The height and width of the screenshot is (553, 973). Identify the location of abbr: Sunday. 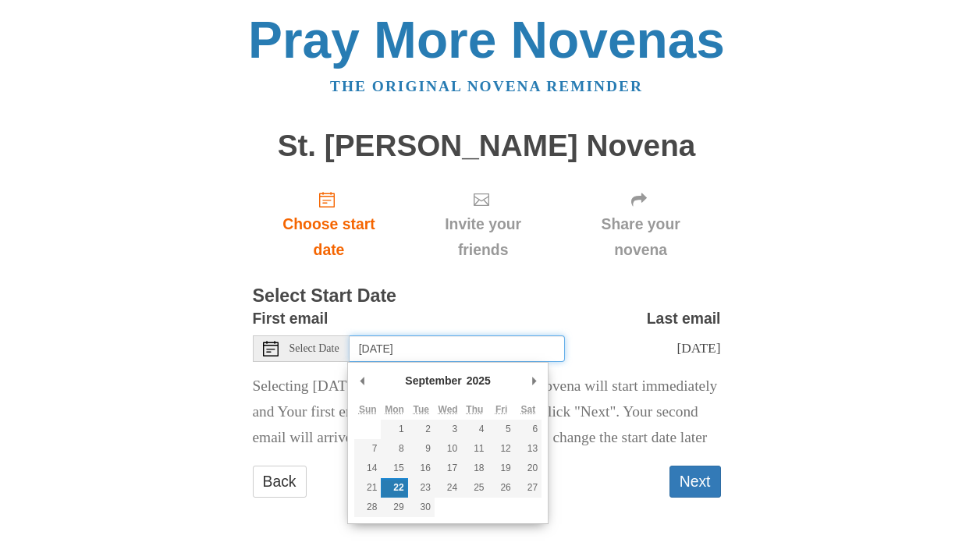
(367, 409).